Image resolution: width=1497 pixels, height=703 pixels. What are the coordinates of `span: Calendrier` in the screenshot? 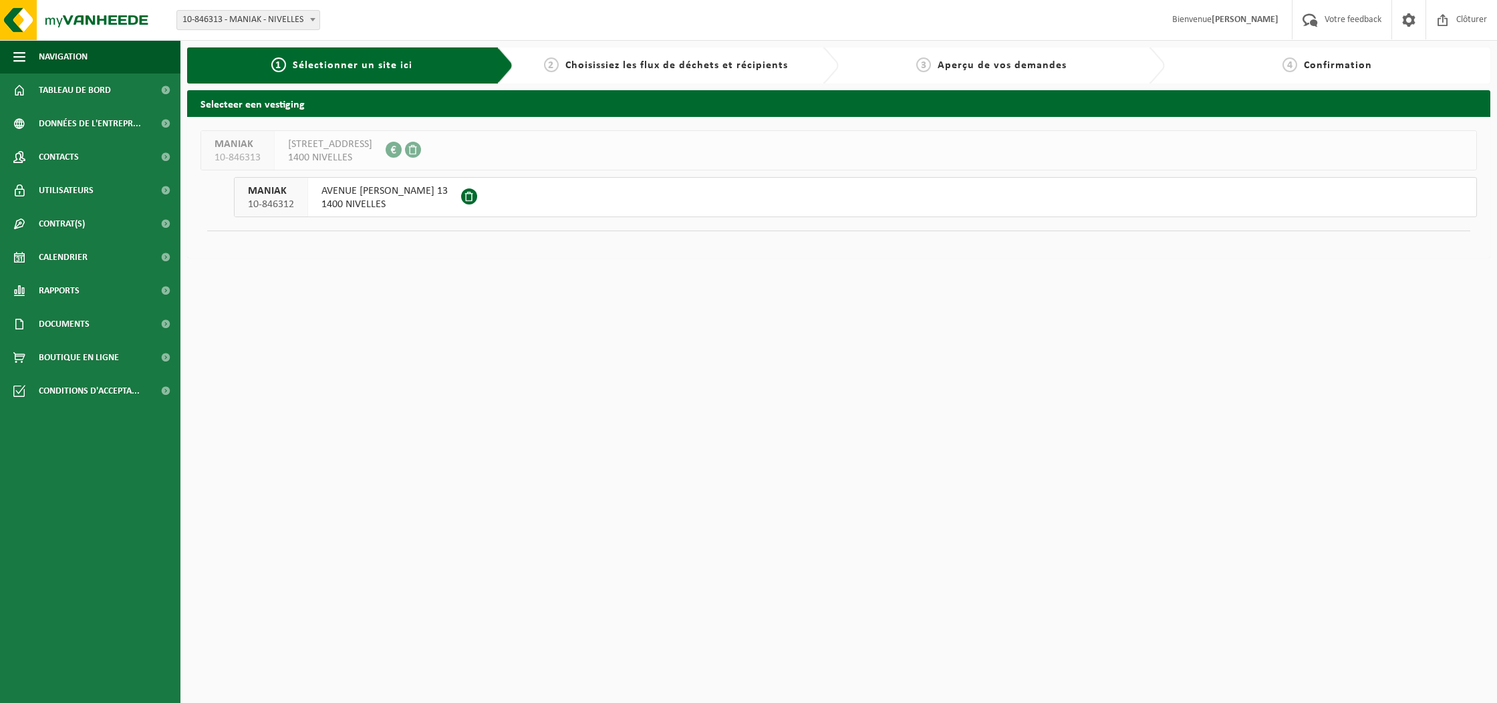 It's located at (63, 257).